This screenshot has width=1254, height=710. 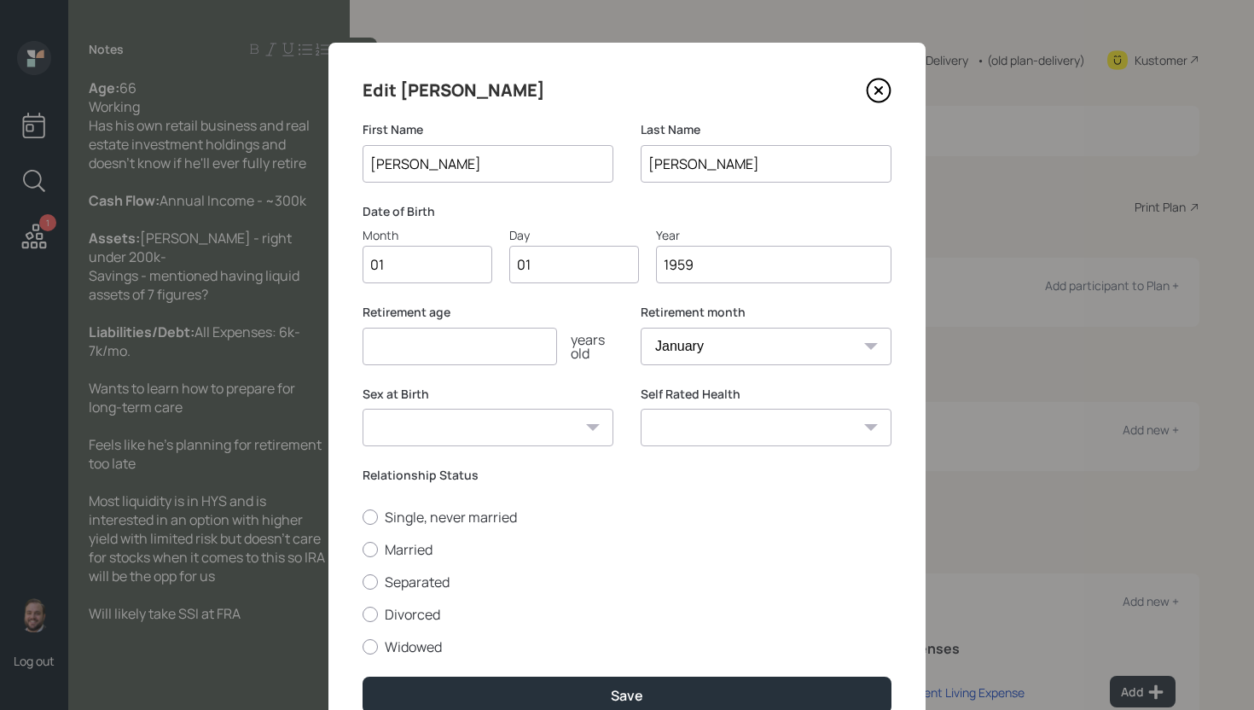 What do you see at coordinates (488, 312) in the screenshot?
I see `label: Retirement age` at bounding box center [488, 312].